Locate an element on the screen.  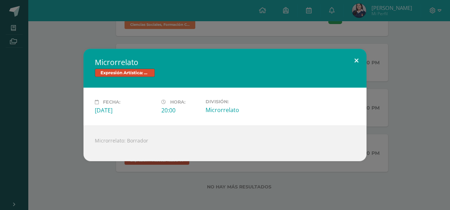
span: Hora: is located at coordinates (177, 102).